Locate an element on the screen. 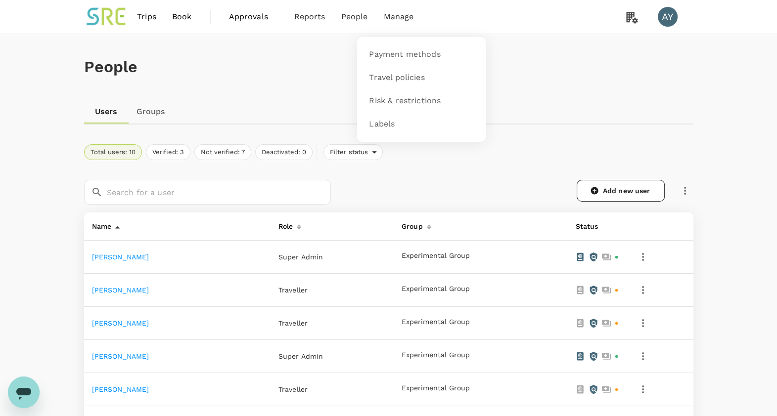  div: Filter status is located at coordinates (353, 152).